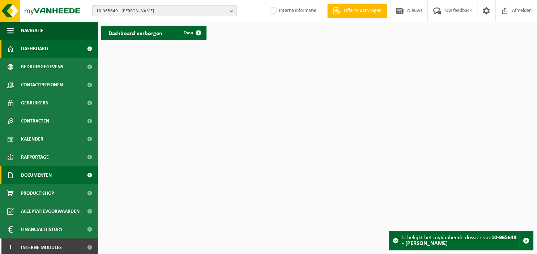 The height and width of the screenshot is (254, 537). What do you see at coordinates (36, 175) in the screenshot?
I see `span: Documenten` at bounding box center [36, 175].